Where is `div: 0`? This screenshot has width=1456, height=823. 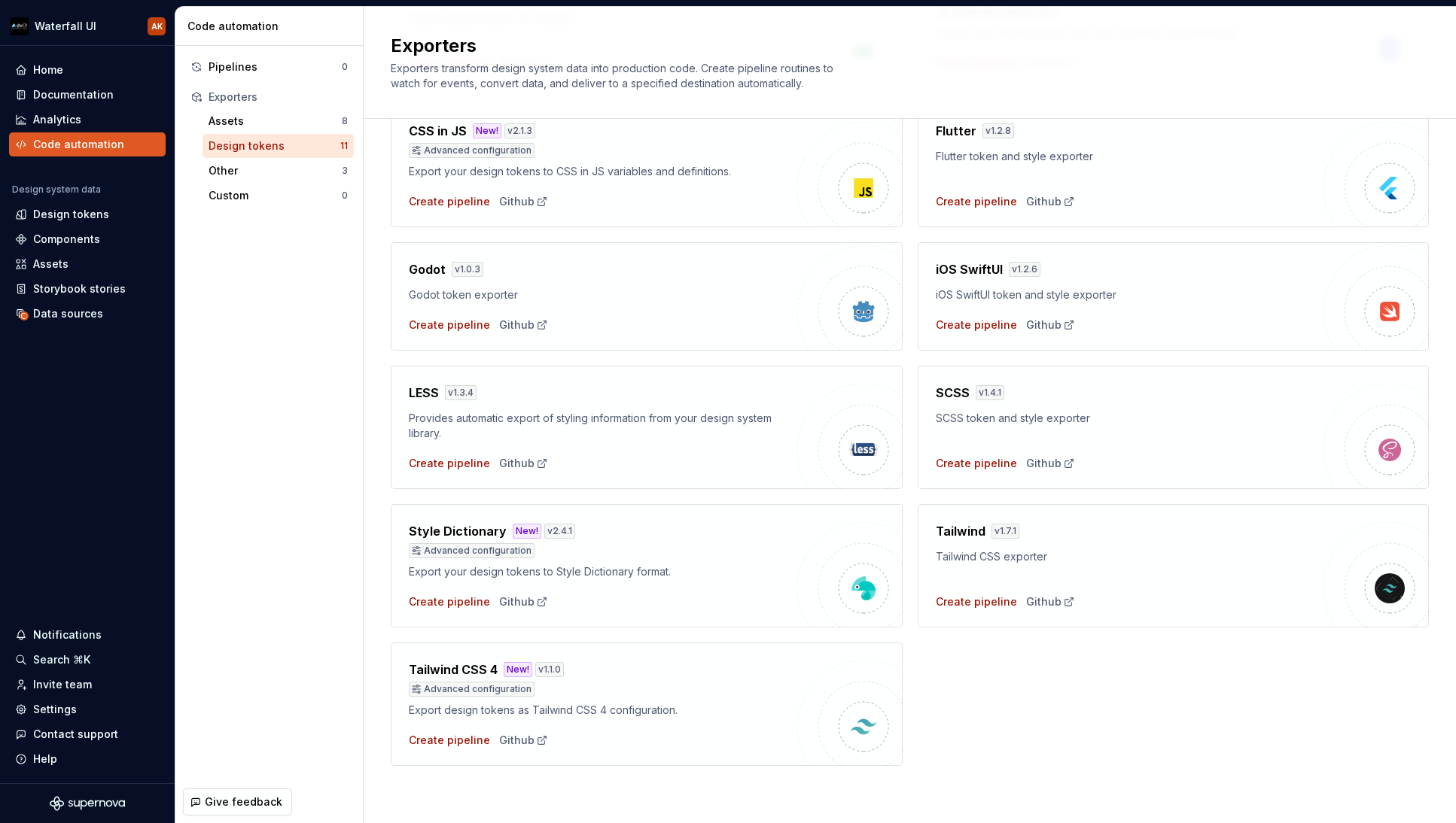 div: 0 is located at coordinates (345, 196).